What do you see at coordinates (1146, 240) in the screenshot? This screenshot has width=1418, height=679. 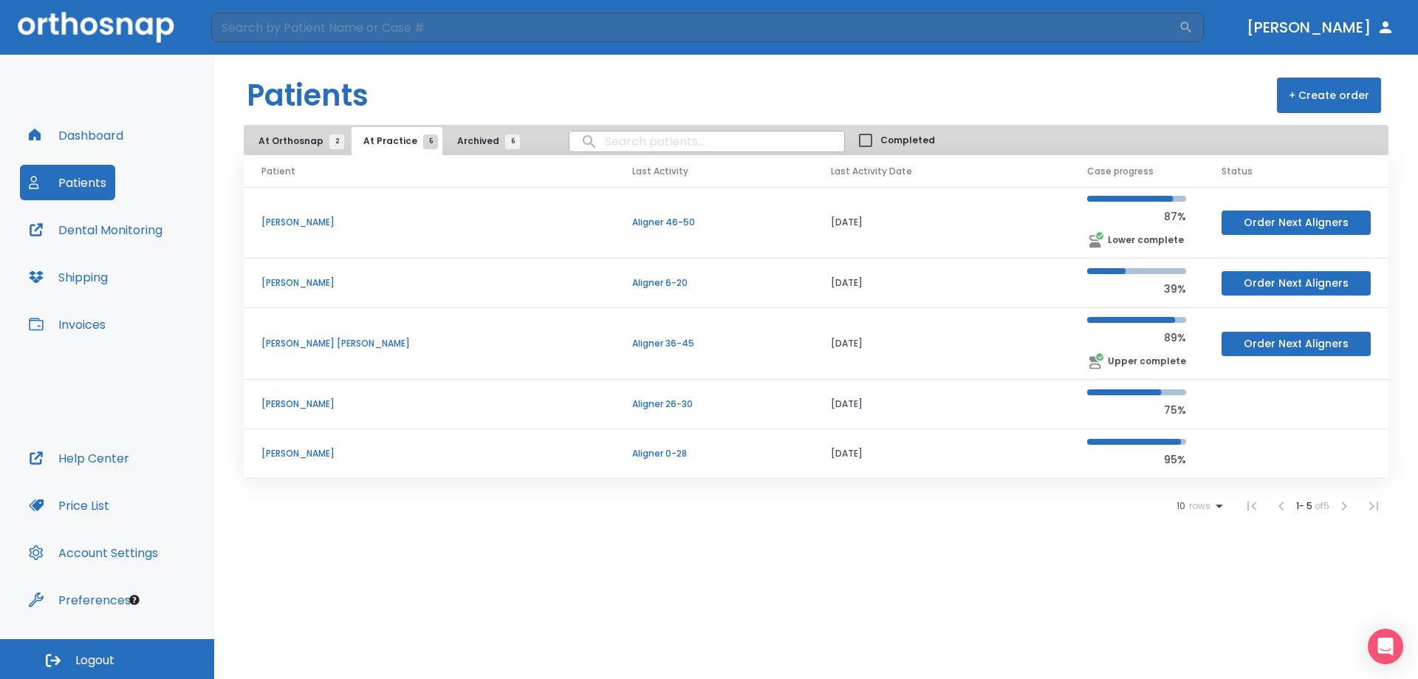 I see `p: Lower complete` at bounding box center [1146, 240].